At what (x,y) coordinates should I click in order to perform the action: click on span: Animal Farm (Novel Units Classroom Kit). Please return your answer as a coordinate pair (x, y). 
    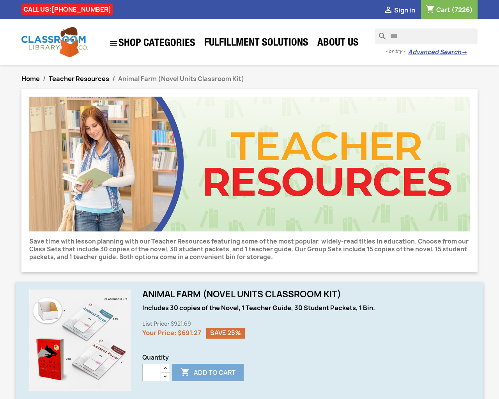
    Looking at the image, I should click on (181, 79).